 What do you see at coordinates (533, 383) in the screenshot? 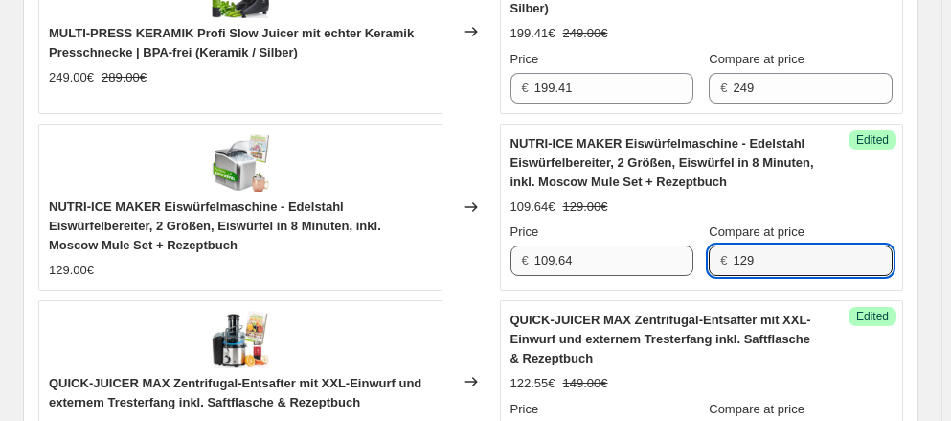
I see `div: 122.55€` at bounding box center [533, 383].